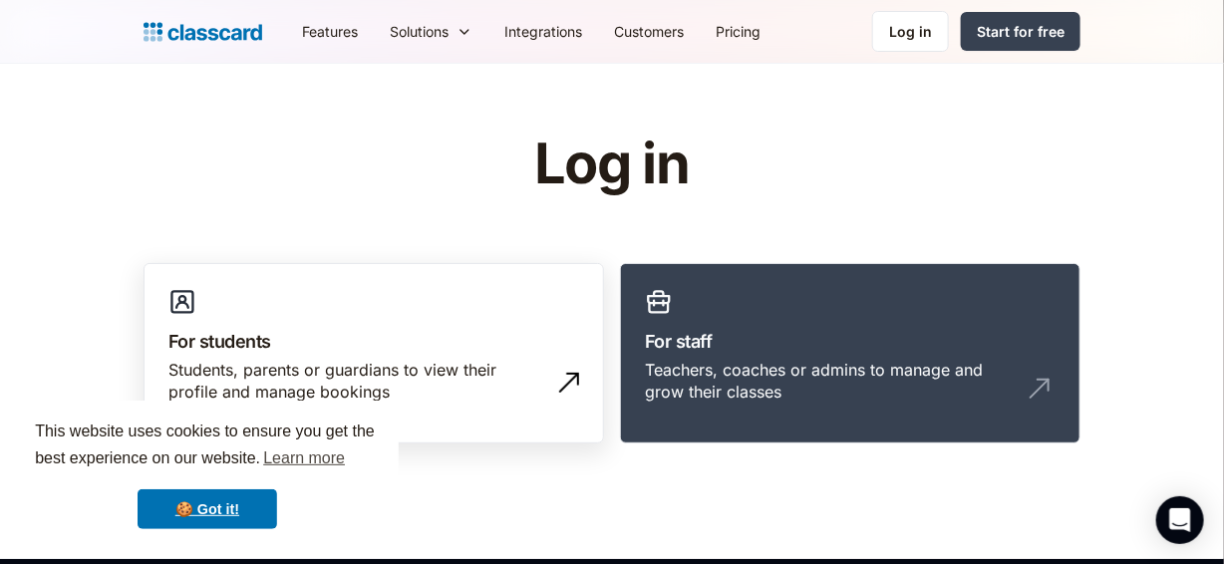  Describe the element at coordinates (1180, 520) in the screenshot. I see `div: Open Intercom Messenger` at that location.